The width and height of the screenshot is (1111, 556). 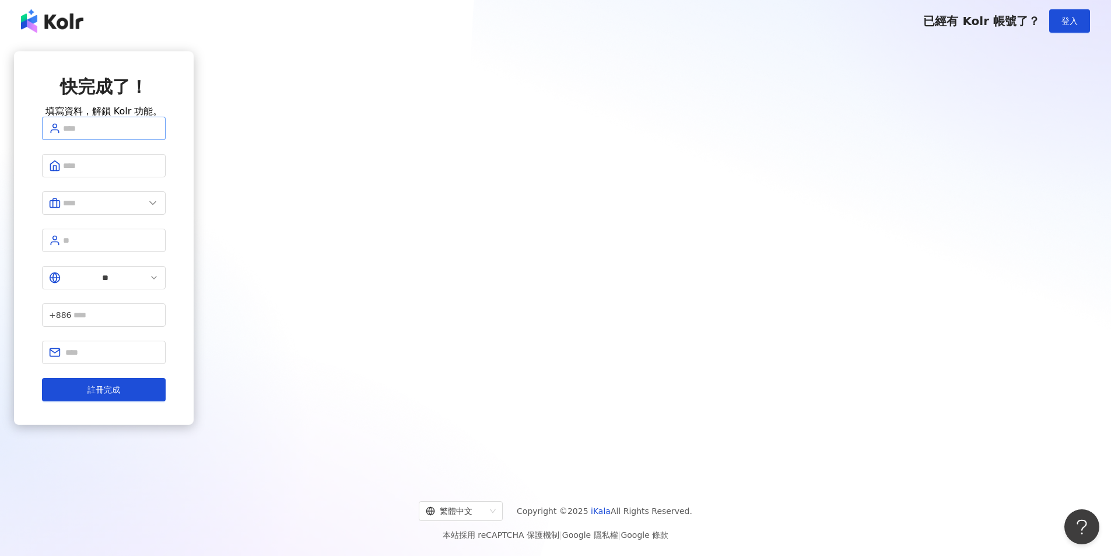 What do you see at coordinates (590, 535) in the screenshot?
I see `a: Google 隱私權` at bounding box center [590, 535].